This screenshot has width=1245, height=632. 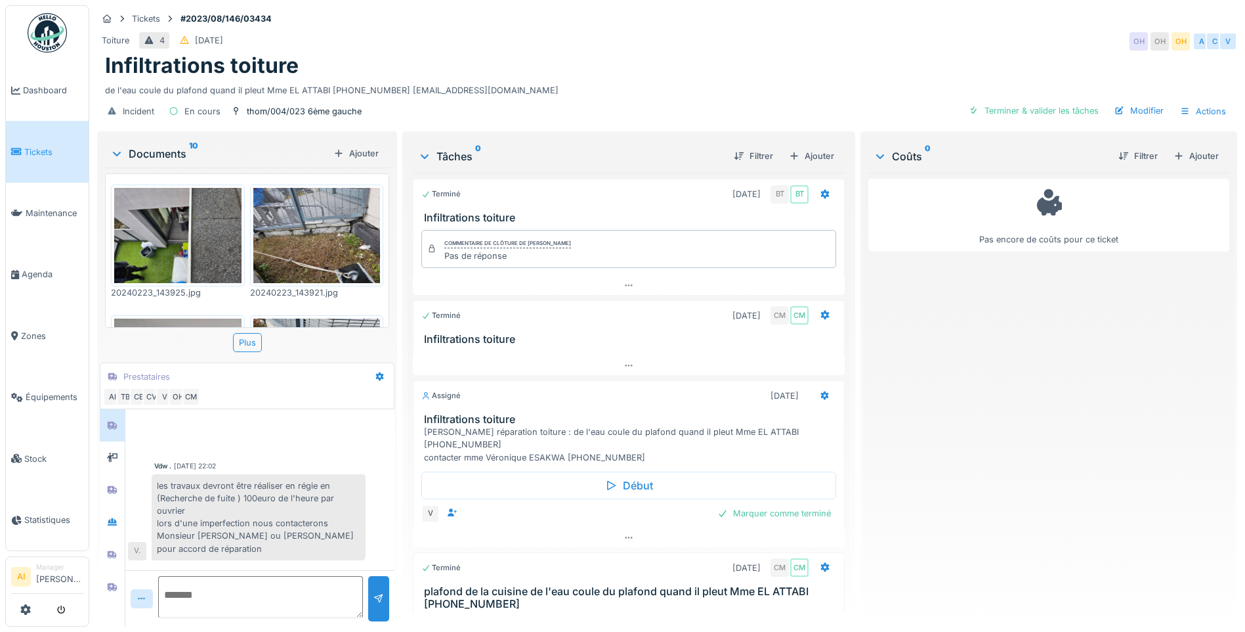 What do you see at coordinates (112, 397) in the screenshot?
I see `div: AI` at bounding box center [112, 397].